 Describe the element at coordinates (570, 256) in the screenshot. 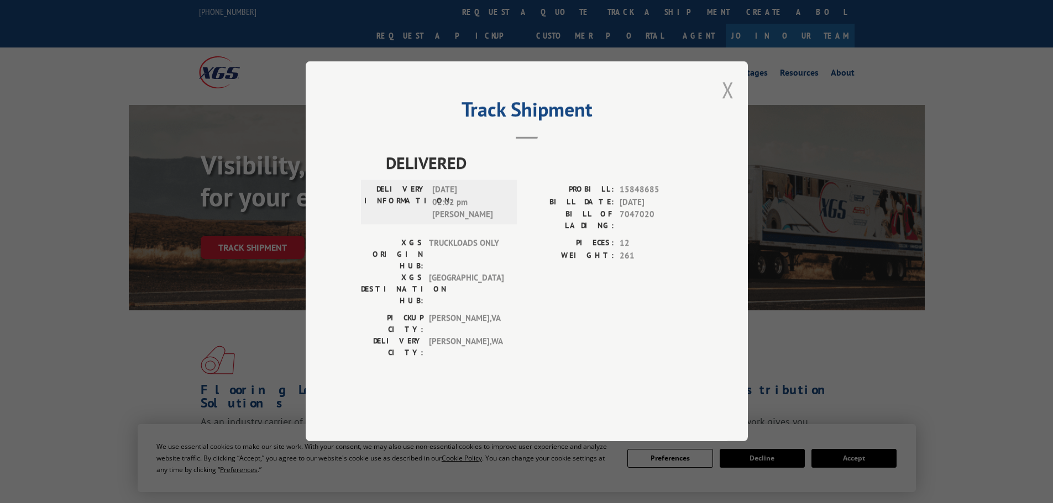

I see `label: WEIGHT:` at that location.